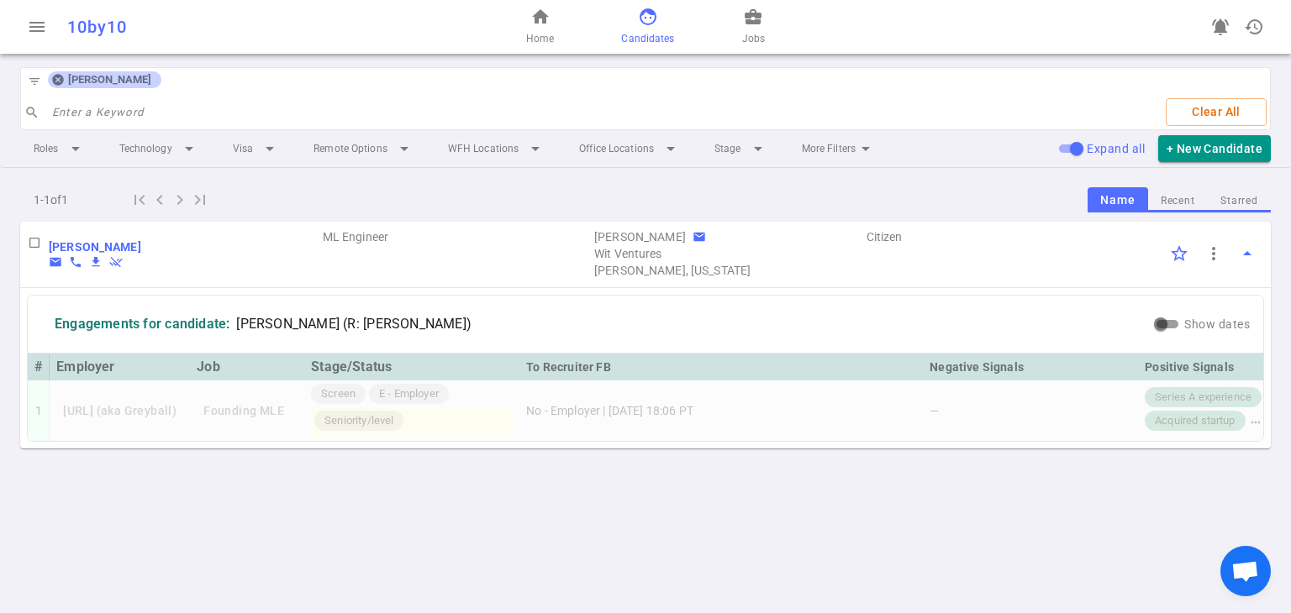 This screenshot has width=1291, height=613. Describe the element at coordinates (245, 27) in the screenshot. I see `div: 10by10` at that location.